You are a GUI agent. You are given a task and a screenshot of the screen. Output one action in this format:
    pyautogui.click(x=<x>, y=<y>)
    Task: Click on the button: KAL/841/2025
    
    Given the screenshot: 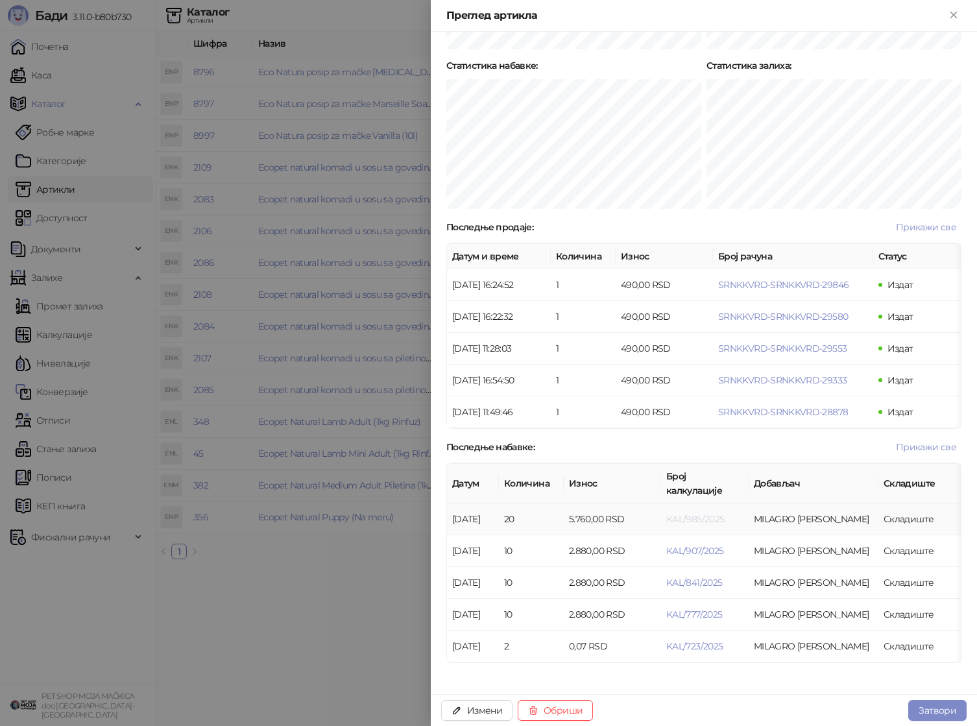 What is the action you would take?
    pyautogui.click(x=694, y=583)
    